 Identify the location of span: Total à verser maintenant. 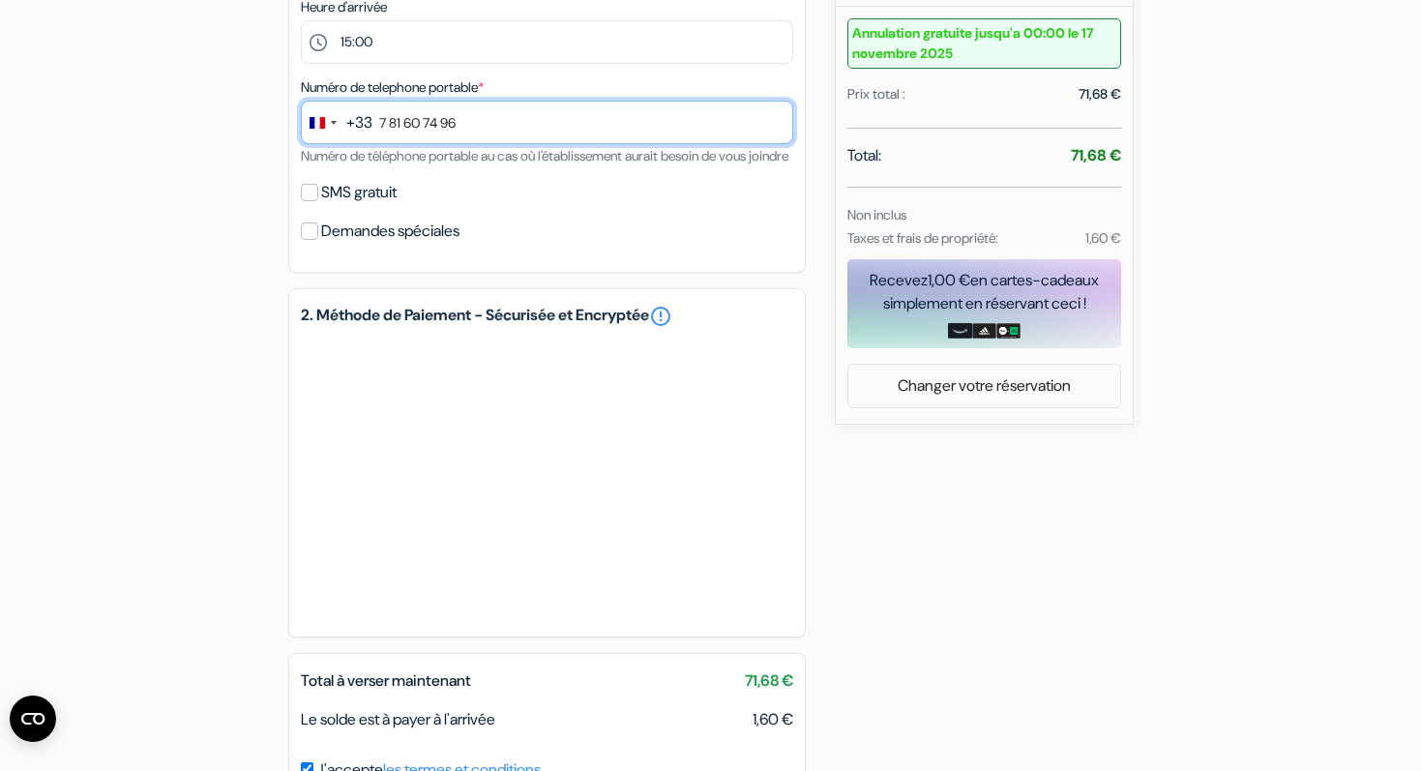
(386, 680).